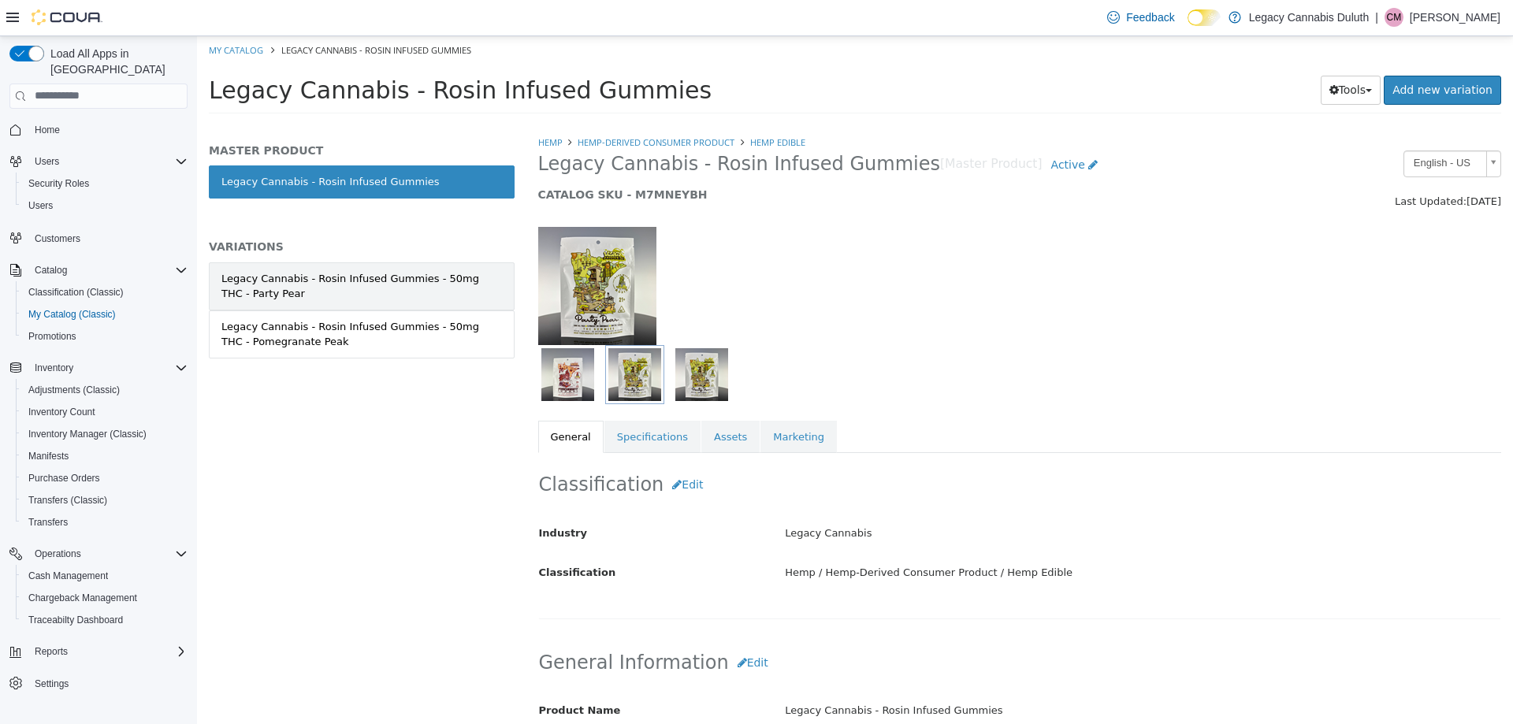  Describe the element at coordinates (105, 500) in the screenshot. I see `button: Transfers (Classic)` at that location.